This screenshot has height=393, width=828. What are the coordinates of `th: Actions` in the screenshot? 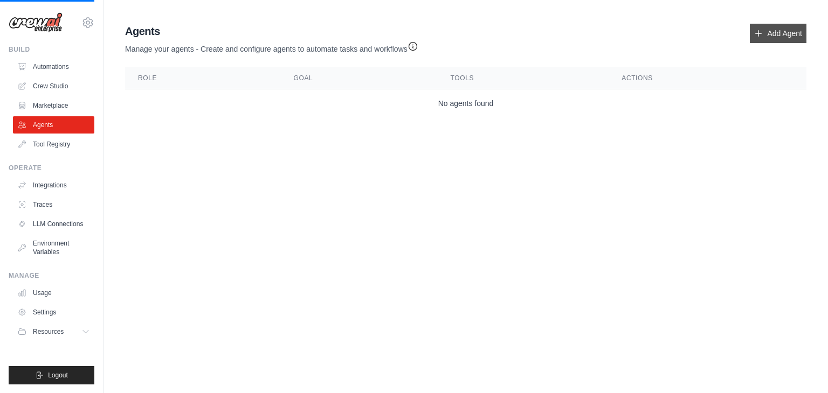 It's located at (707, 78).